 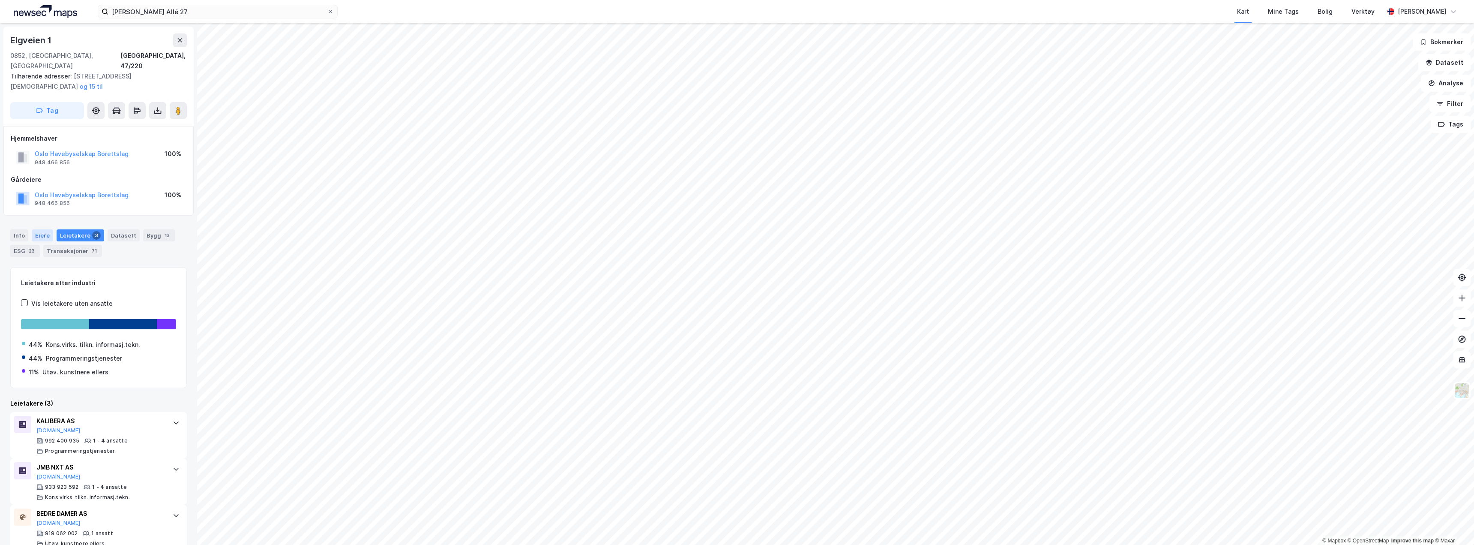 What do you see at coordinates (100, 513) in the screenshot?
I see `div: BEDRE DAMER AS` at bounding box center [100, 513].